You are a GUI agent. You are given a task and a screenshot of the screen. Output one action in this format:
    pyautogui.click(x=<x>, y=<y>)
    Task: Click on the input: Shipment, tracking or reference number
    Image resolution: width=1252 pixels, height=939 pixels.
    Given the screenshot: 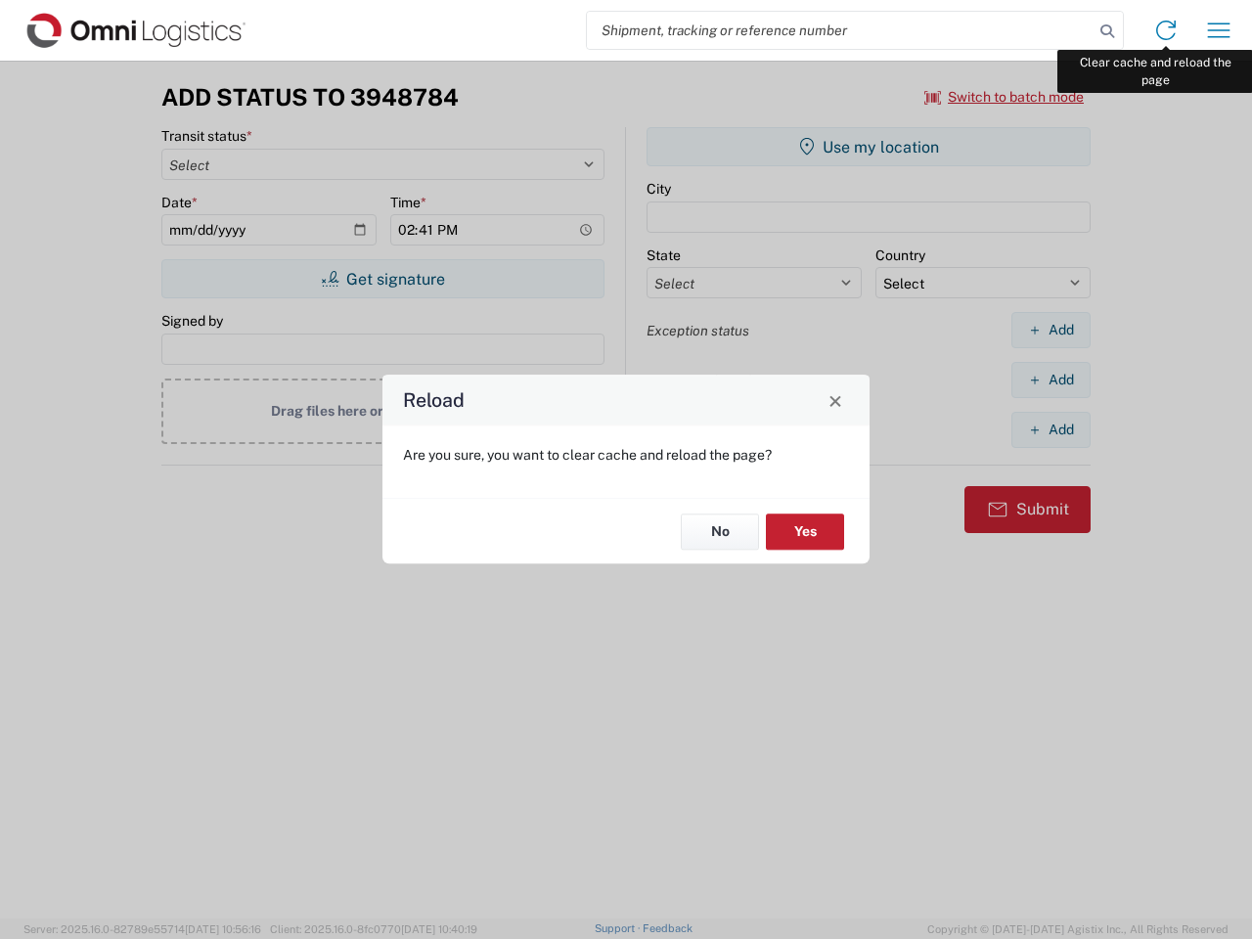 What is the action you would take?
    pyautogui.click(x=840, y=30)
    